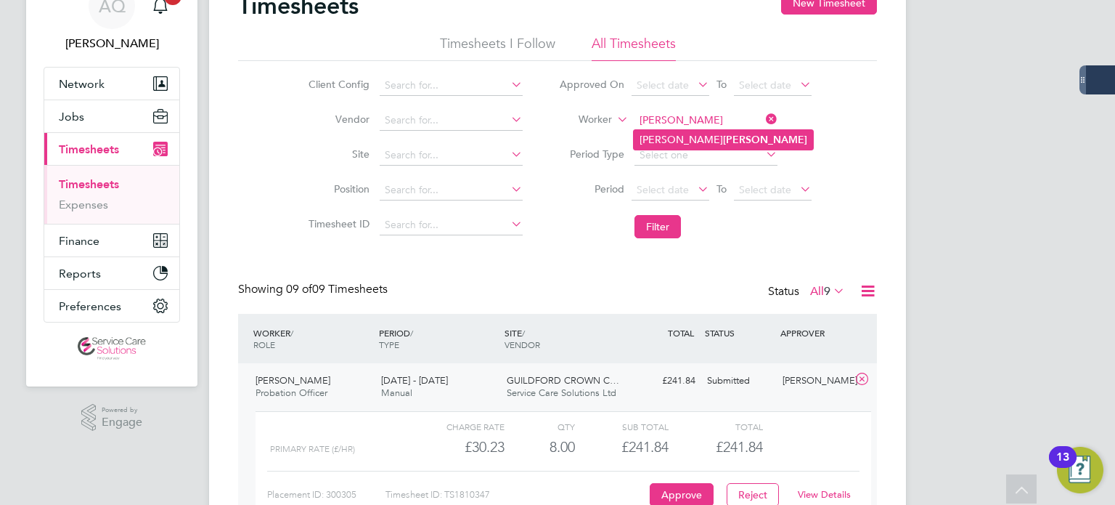 The image size is (1115, 505). I want to click on div: Showing, so click(314, 289).